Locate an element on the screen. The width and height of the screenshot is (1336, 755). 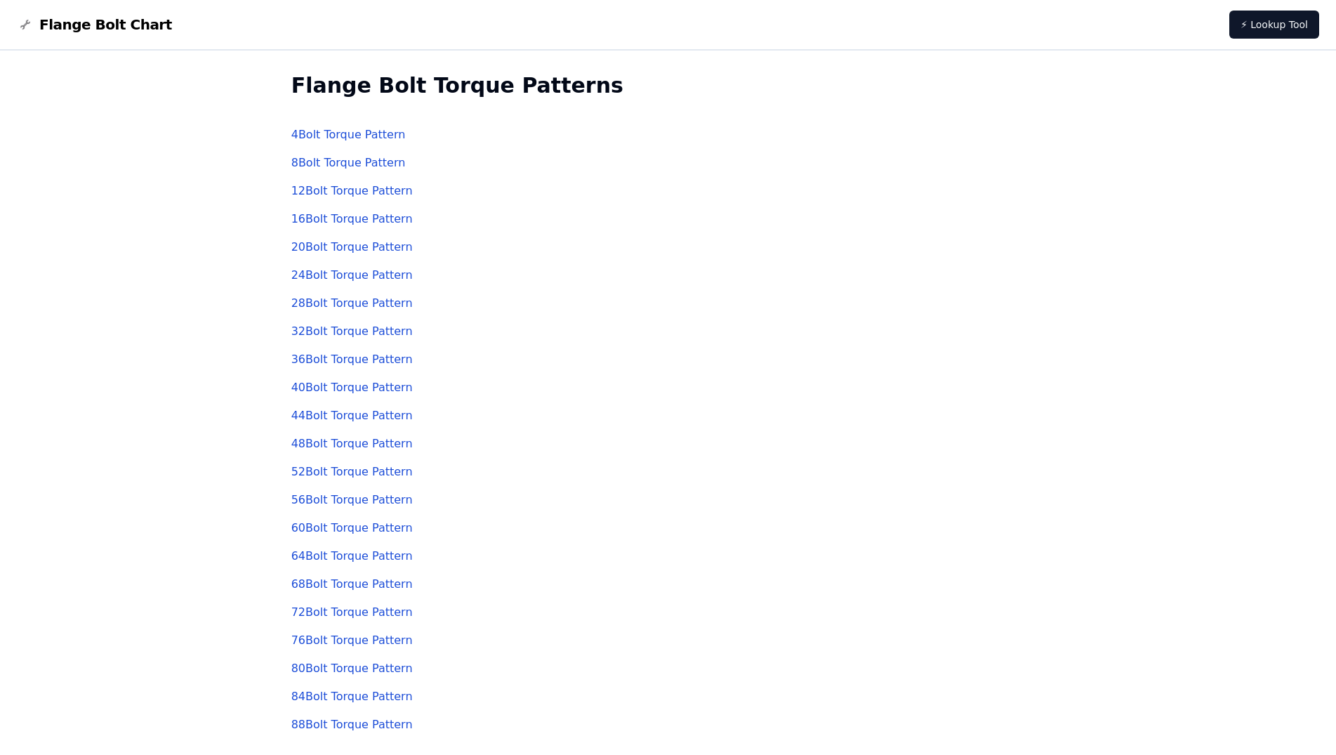
a: 32Bolt Torque Pattern is located at coordinates (352, 331).